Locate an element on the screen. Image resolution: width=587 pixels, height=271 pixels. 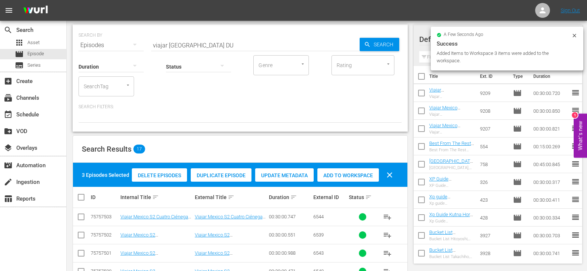
td: 00:30:00.411 is located at coordinates (551, 200).